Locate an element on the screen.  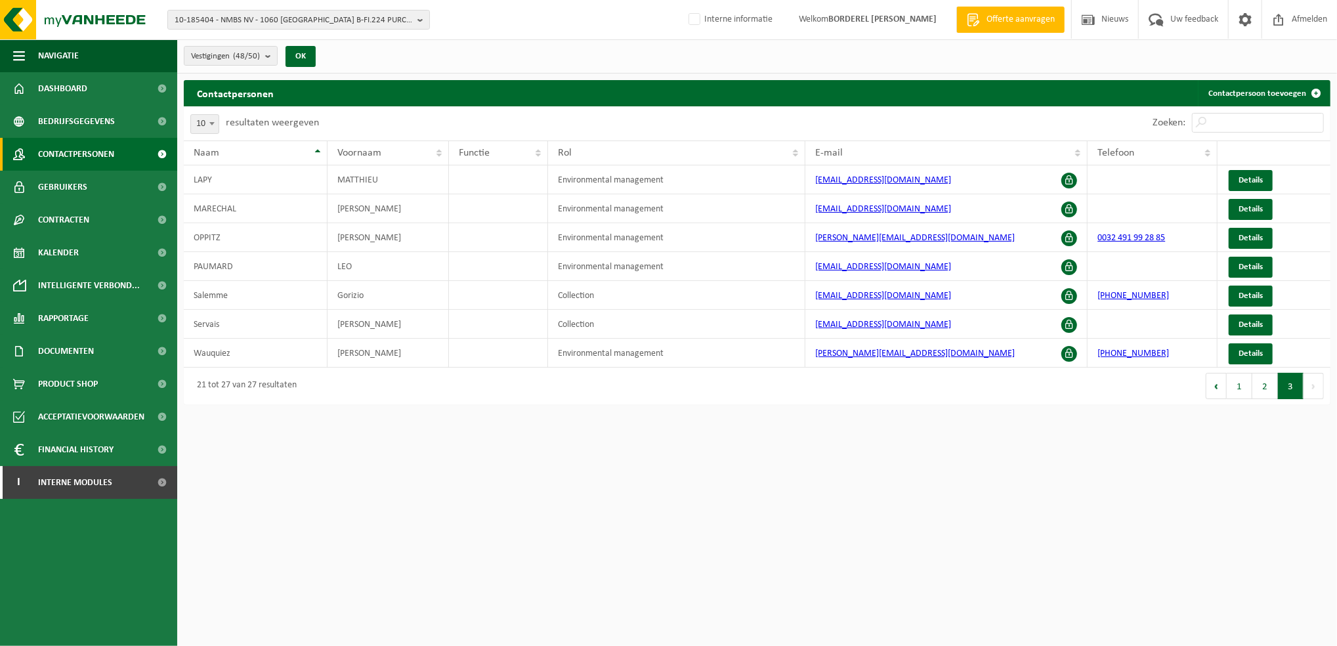
h2: Contactpersonen is located at coordinates (235, 93).